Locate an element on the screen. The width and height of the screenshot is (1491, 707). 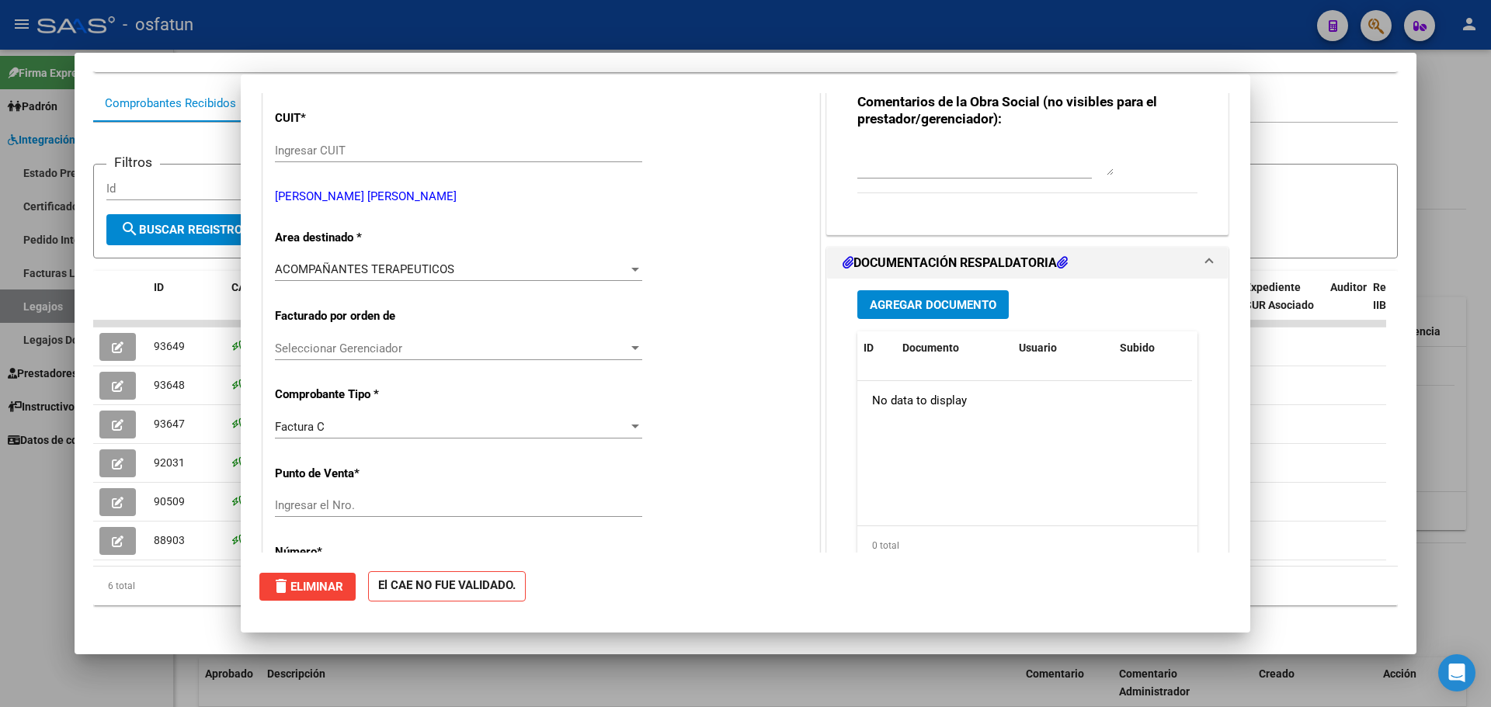
span: Eliminar is located at coordinates (307, 587).